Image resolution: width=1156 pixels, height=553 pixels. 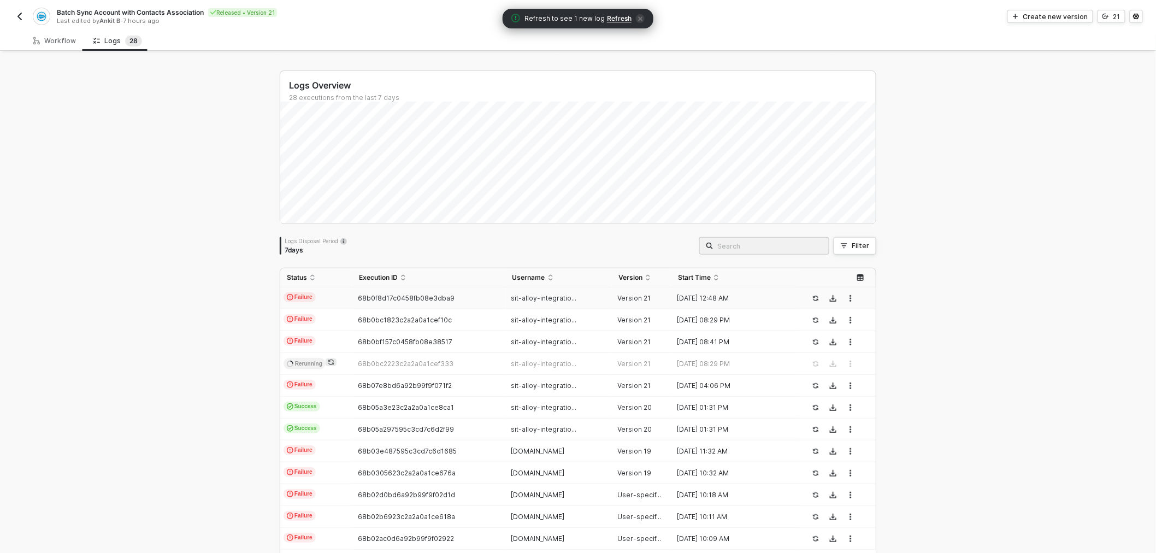 I want to click on span: Success, so click(x=302, y=407).